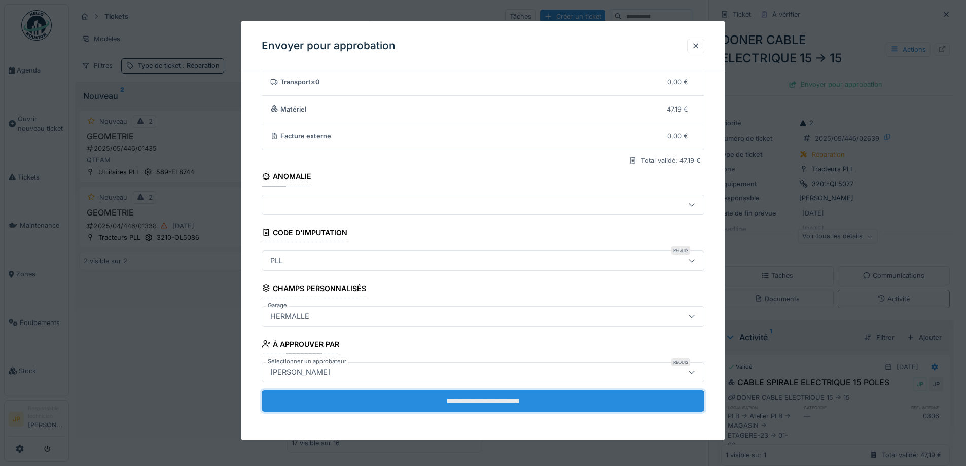 The image size is (966, 466). What do you see at coordinates (289, 316) in the screenshot?
I see `div: HERMALLE` at bounding box center [289, 316].